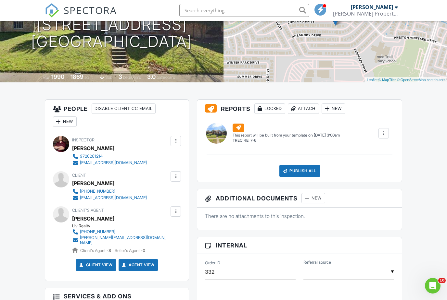  Describe the element at coordinates (244, 10) in the screenshot. I see `input: Search everything...` at that location.